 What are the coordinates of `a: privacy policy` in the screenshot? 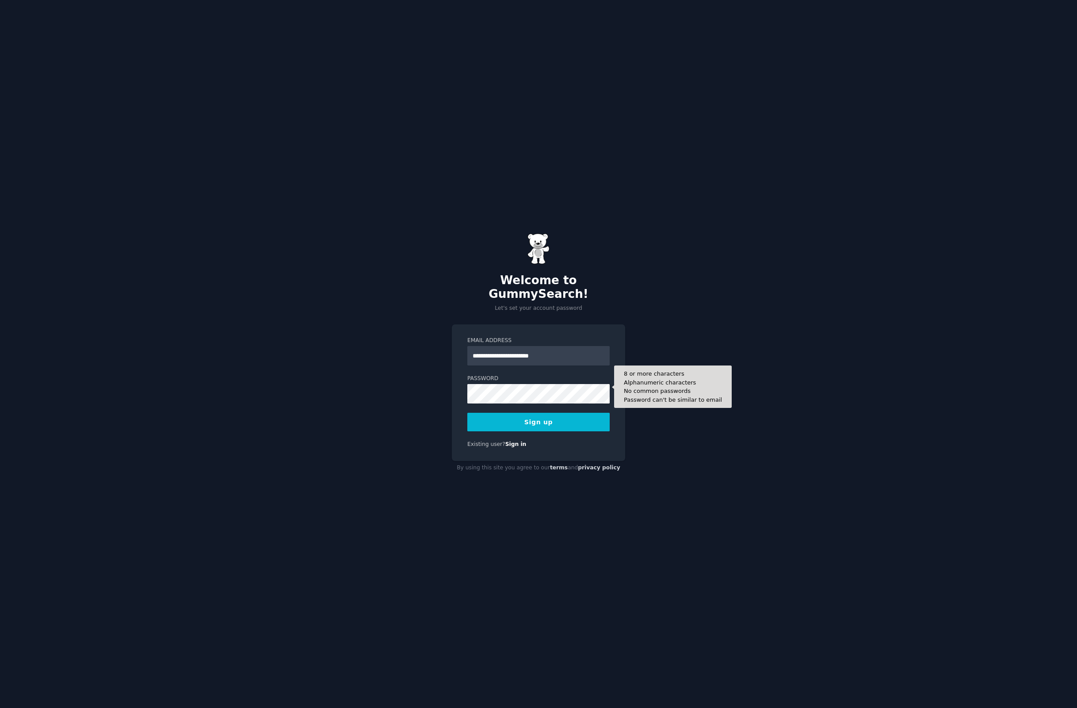 It's located at (599, 468).